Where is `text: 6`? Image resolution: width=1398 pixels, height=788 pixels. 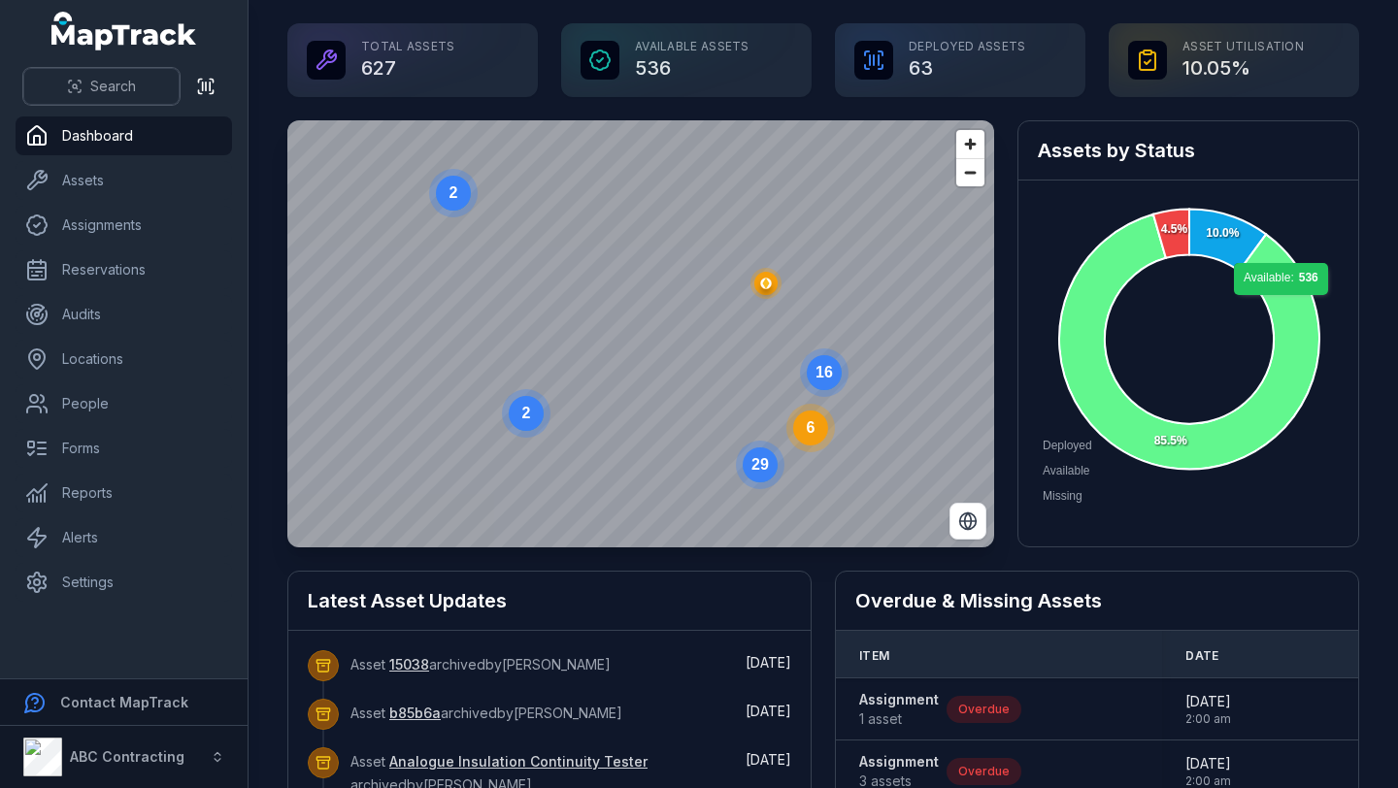
text: 6 is located at coordinates (811, 427).